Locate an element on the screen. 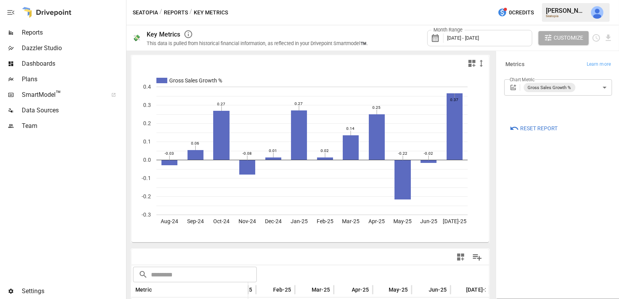  text: May-25 is located at coordinates (403, 221).